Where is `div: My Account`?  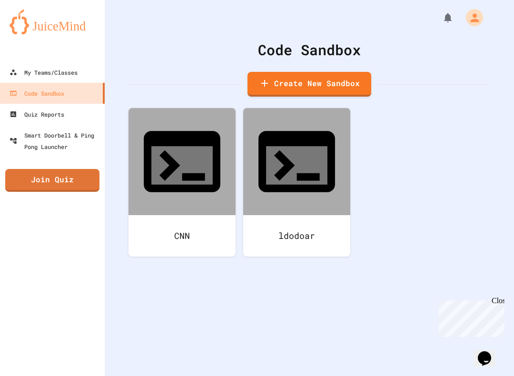
div: My Account is located at coordinates (471, 18).